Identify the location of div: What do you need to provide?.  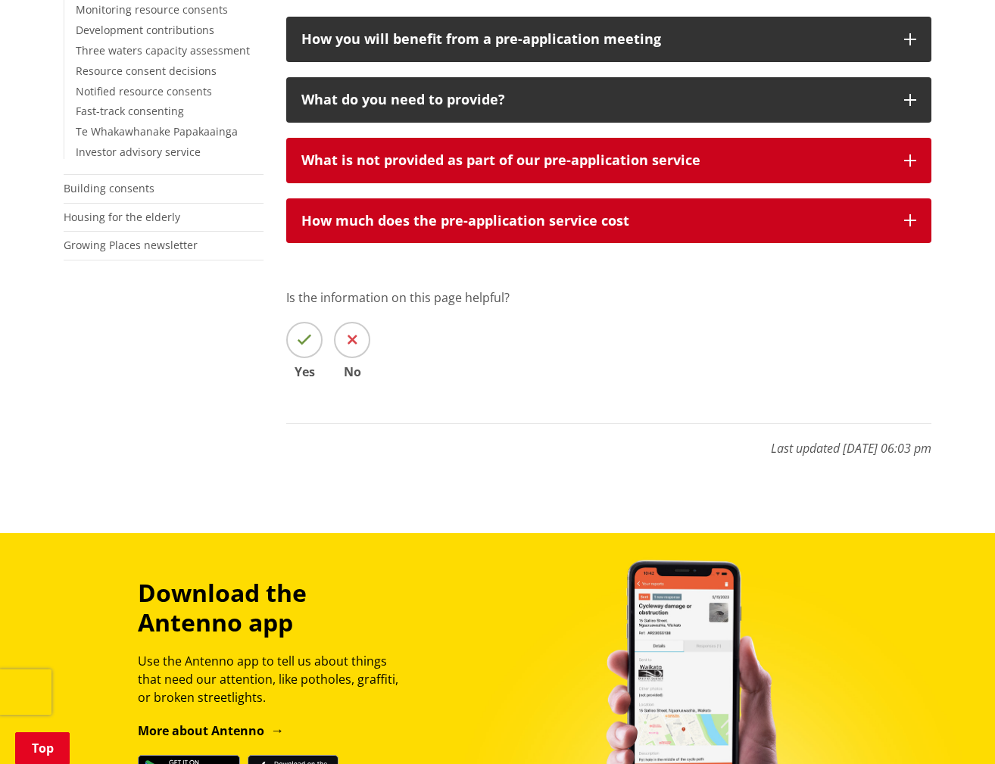
(595, 100).